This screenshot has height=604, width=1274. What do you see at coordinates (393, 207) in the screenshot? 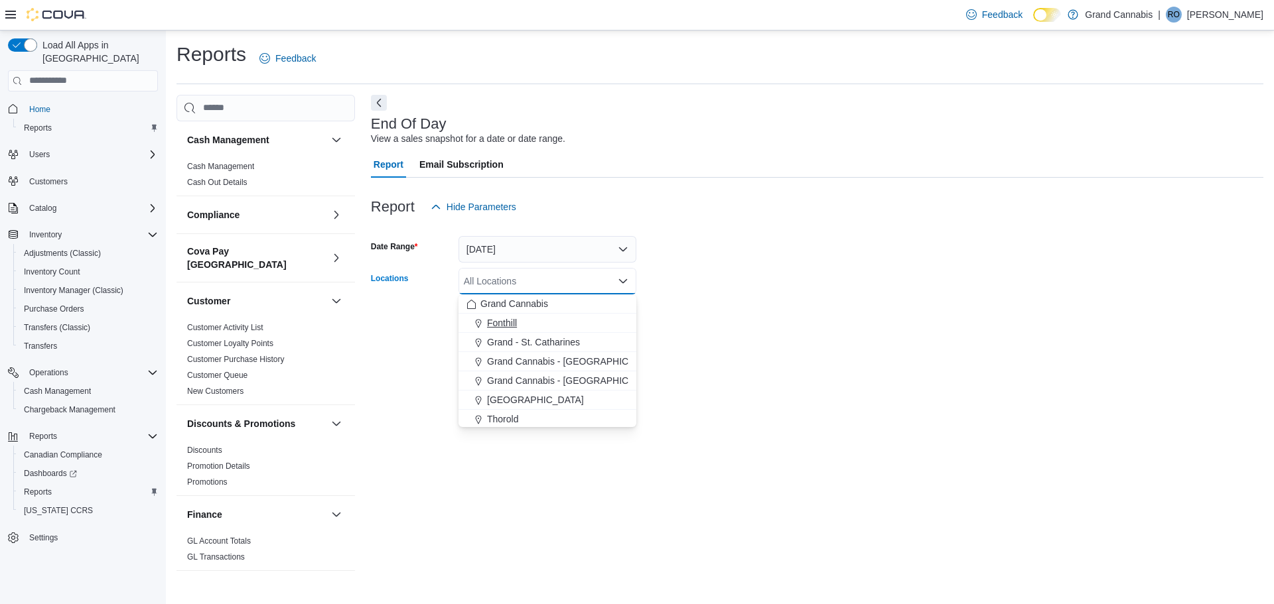
I see `h3: Report` at bounding box center [393, 207].